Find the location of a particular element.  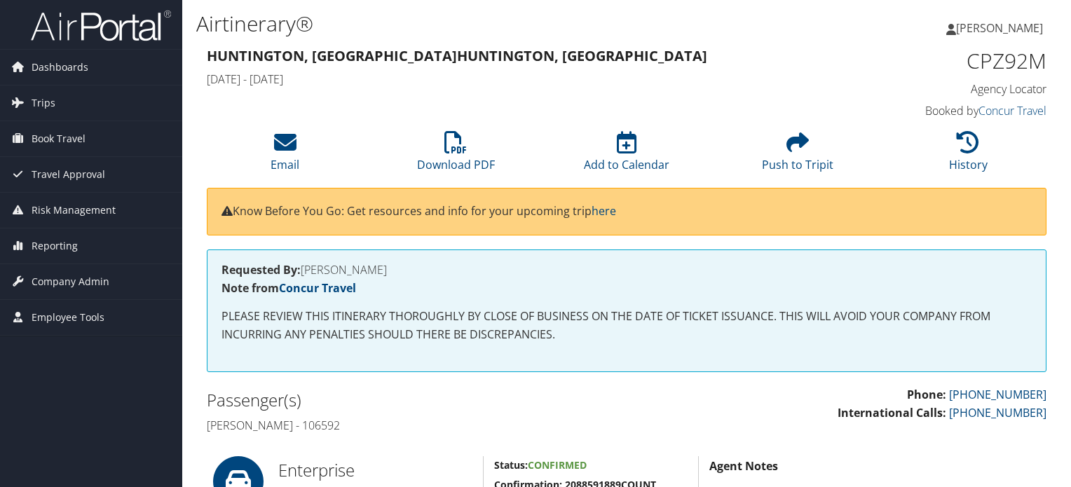

strong: Note from is located at coordinates (289, 288).